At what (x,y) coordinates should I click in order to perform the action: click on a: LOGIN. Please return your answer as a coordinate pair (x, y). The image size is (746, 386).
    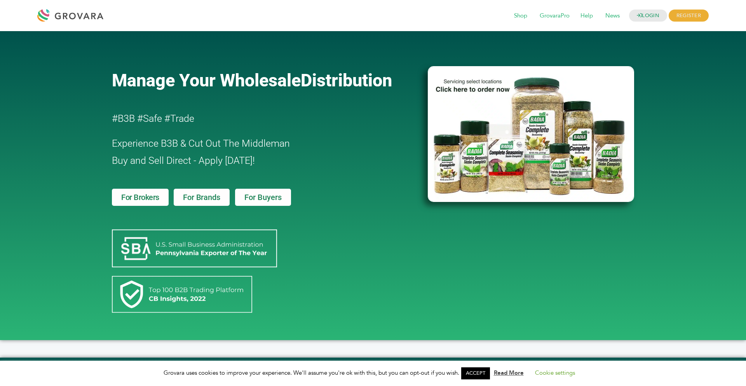
    Looking at the image, I should click on (648, 16).